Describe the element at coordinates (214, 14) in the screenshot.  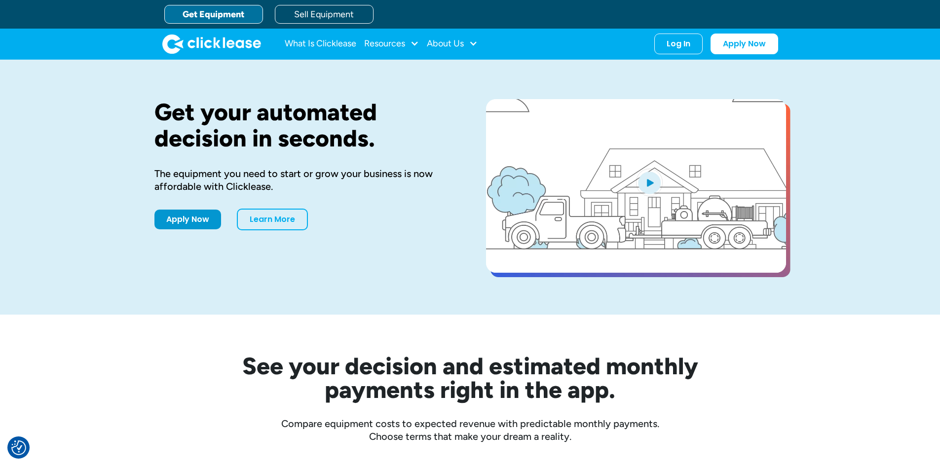
I see `a: Get Equipment` at that location.